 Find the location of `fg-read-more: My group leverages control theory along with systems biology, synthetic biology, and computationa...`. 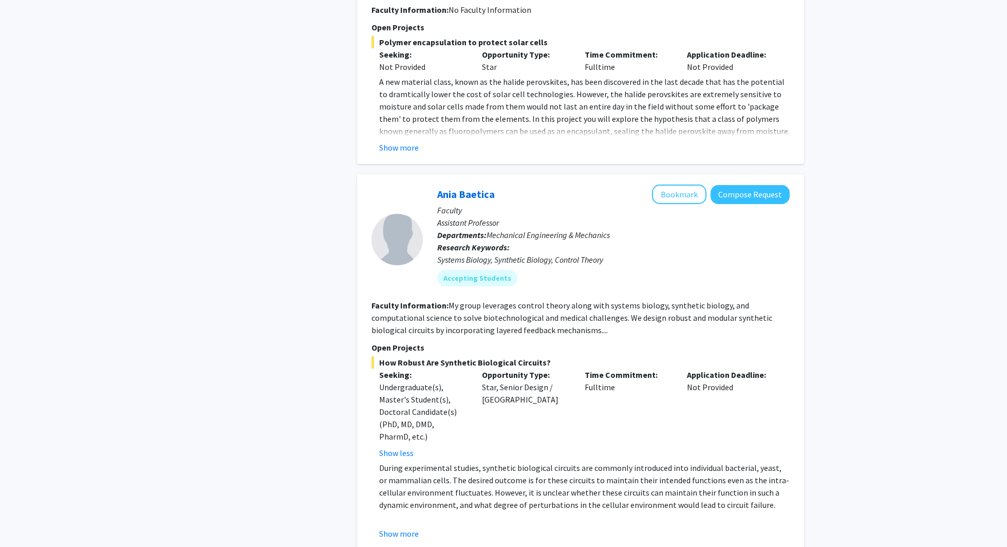

fg-read-more: My group leverages control theory along with systems biology, synthetic biology, and computationa... is located at coordinates (572, 317).